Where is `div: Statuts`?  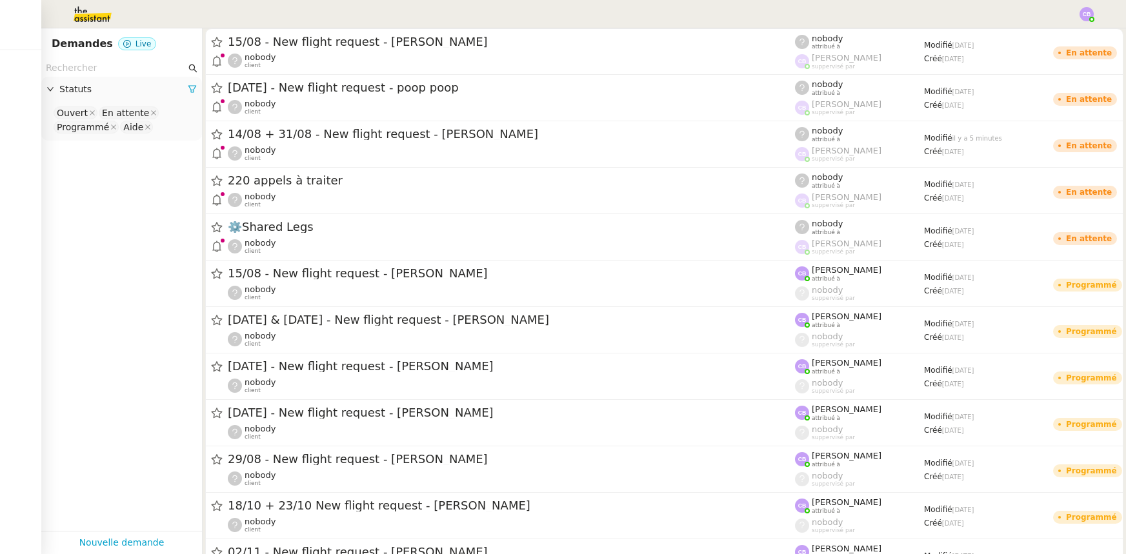
div: Statuts is located at coordinates (121, 89).